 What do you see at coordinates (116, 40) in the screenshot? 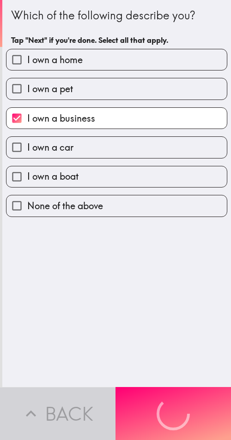
I see `h6: Tap "Next" if you're done. Select all that apply.` at bounding box center [116, 40].